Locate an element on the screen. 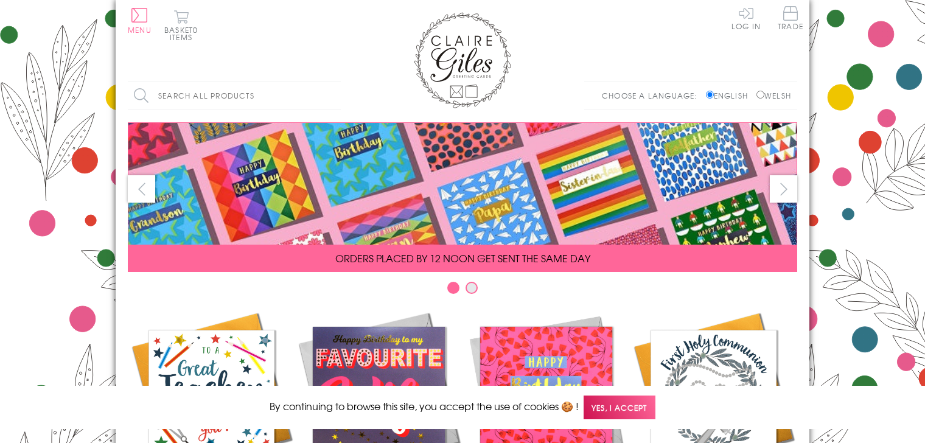  input: Welsh is located at coordinates (760, 94).